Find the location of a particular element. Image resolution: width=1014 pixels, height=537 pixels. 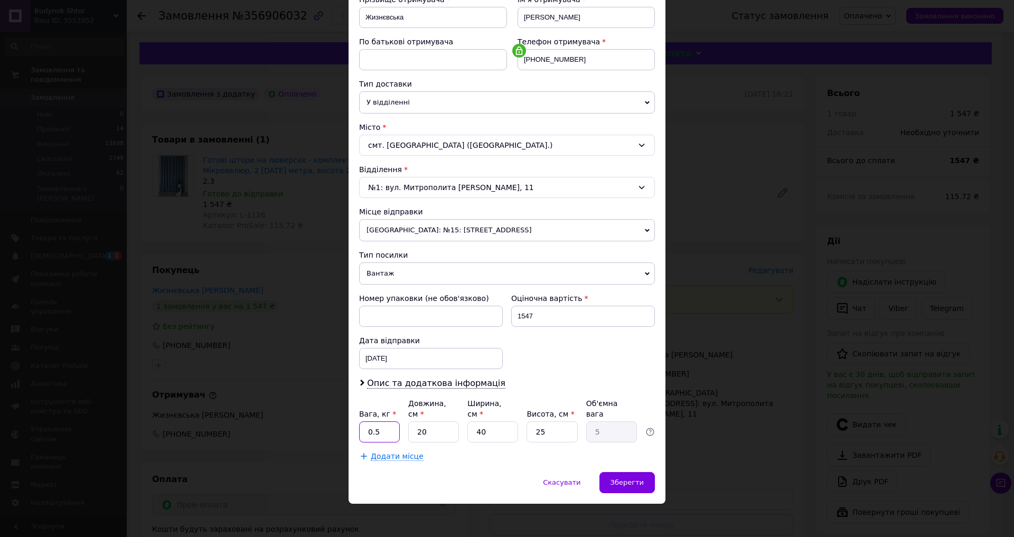

span: Скасувати is located at coordinates (561, 482).